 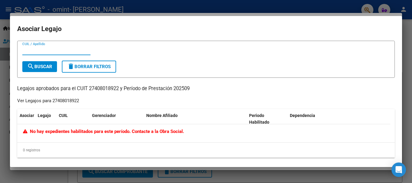 What do you see at coordinates (338, 119) in the screenshot?
I see `datatable-header-cell: Dependencia` at bounding box center [338, 119].